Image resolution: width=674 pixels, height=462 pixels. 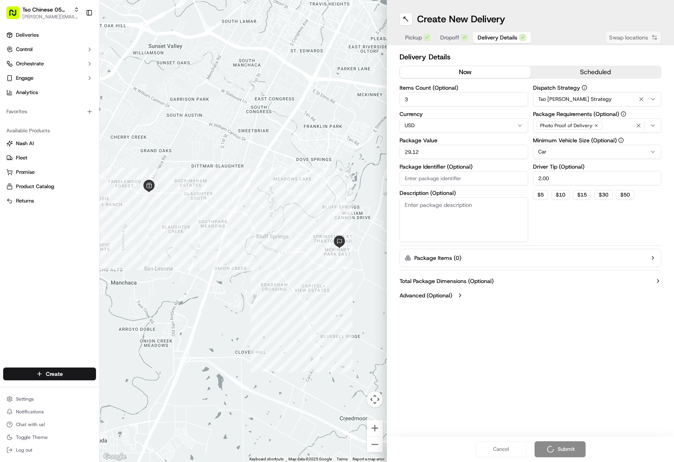 What do you see at coordinates (49, 437) in the screenshot?
I see `button: Toggle Theme` at bounding box center [49, 437].